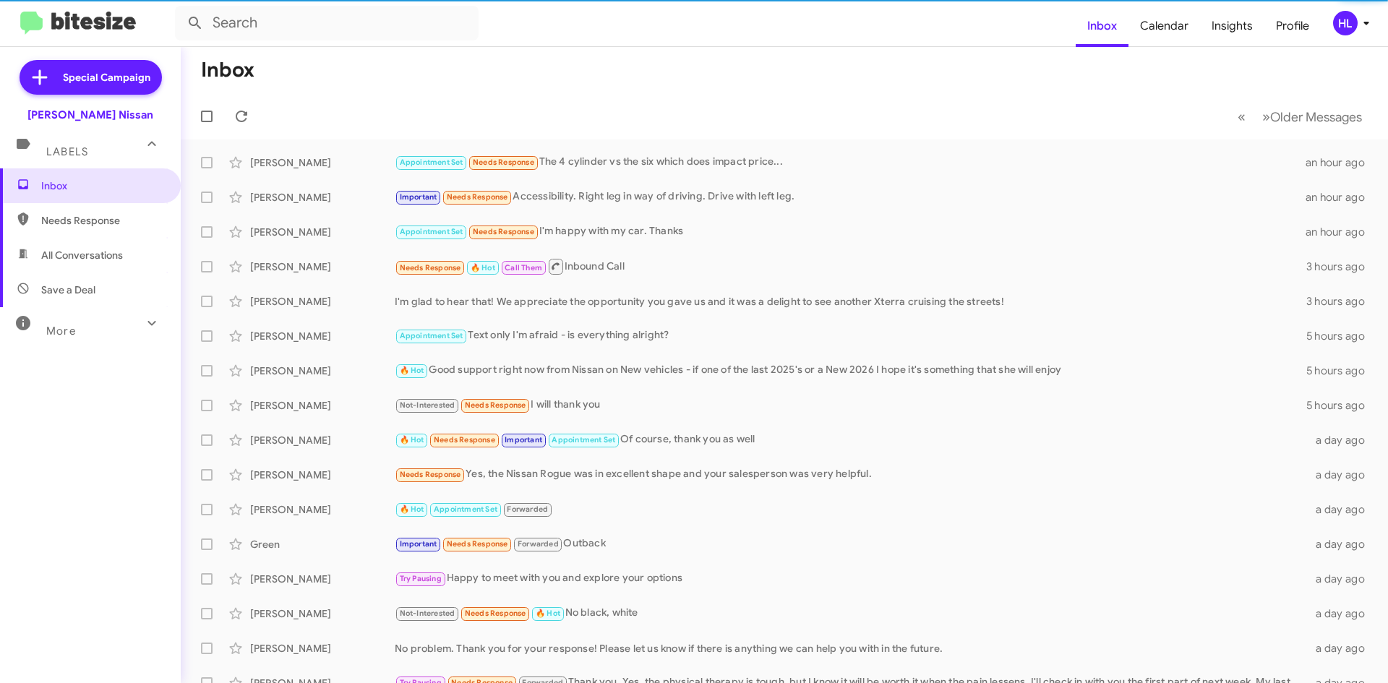 The height and width of the screenshot is (683, 1388). What do you see at coordinates (82, 255) in the screenshot?
I see `span: All Conversations` at bounding box center [82, 255].